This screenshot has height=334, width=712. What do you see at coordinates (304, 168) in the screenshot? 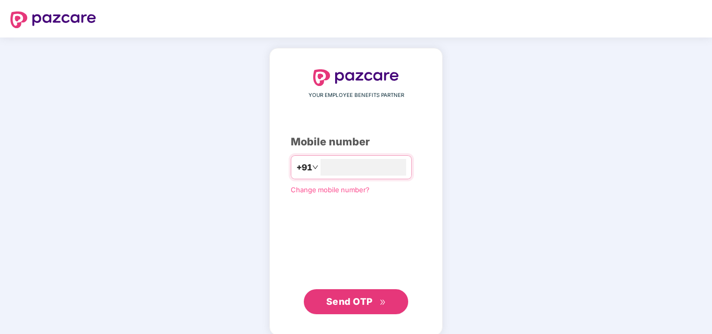
I see `span: +91` at bounding box center [304, 168].